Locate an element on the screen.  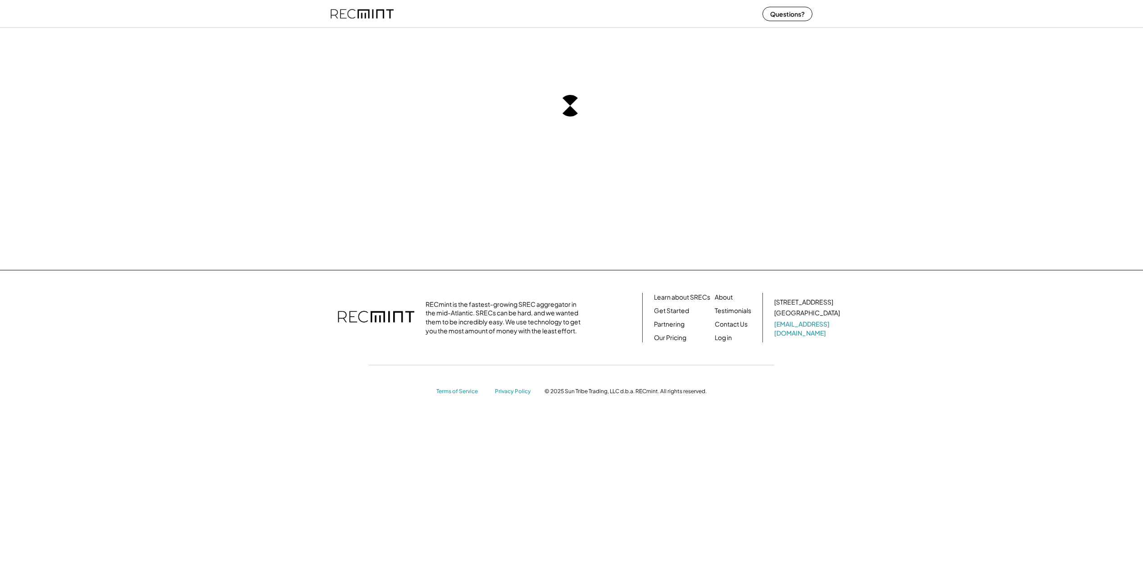
button: Questions? is located at coordinates (787, 14).